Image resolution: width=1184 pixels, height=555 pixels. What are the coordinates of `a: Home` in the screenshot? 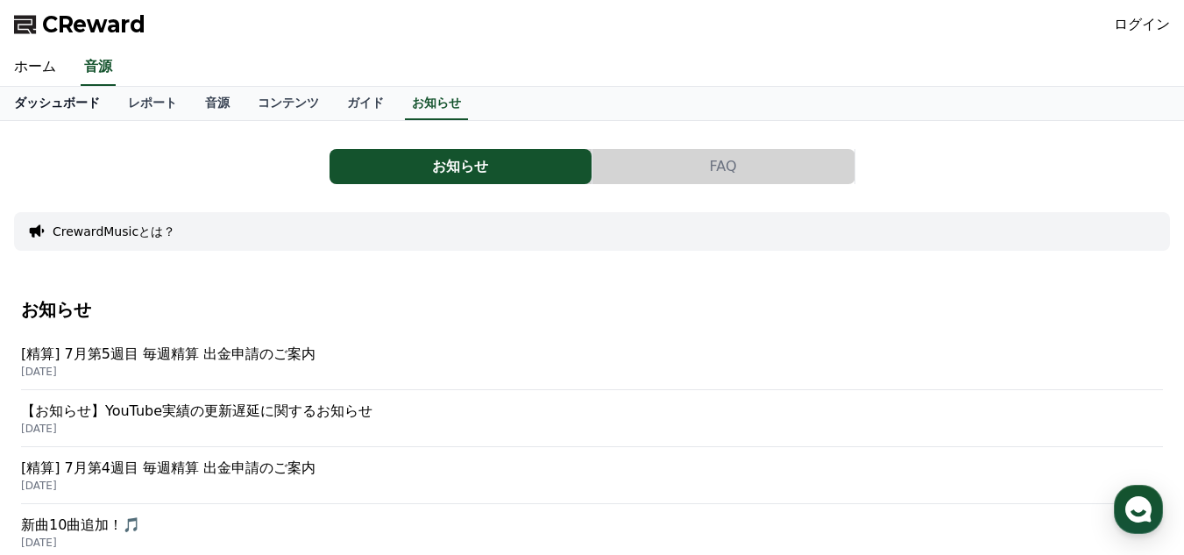 It's located at (60, 431).